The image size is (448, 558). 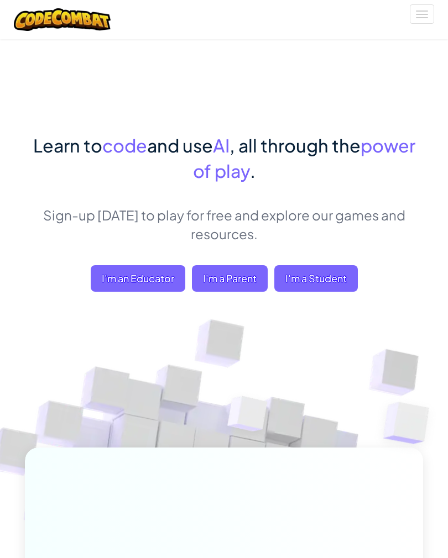 I want to click on span: , all through the, so click(x=294, y=145).